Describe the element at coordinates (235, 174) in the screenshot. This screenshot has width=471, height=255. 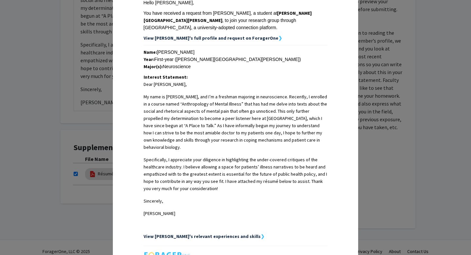
I see `span: Specifically, I appreciate your diligence in highlighting the under-covered critiques of the heal...` at that location.